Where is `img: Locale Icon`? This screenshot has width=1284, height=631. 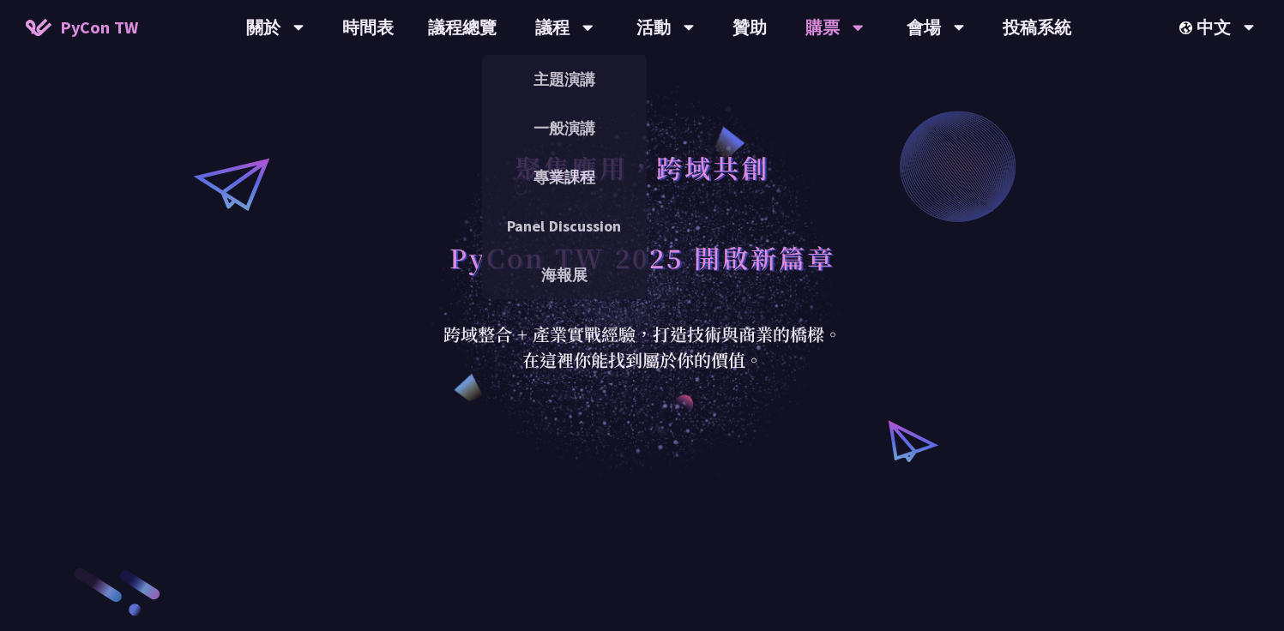
img: Locale Icon is located at coordinates (1188, 27).